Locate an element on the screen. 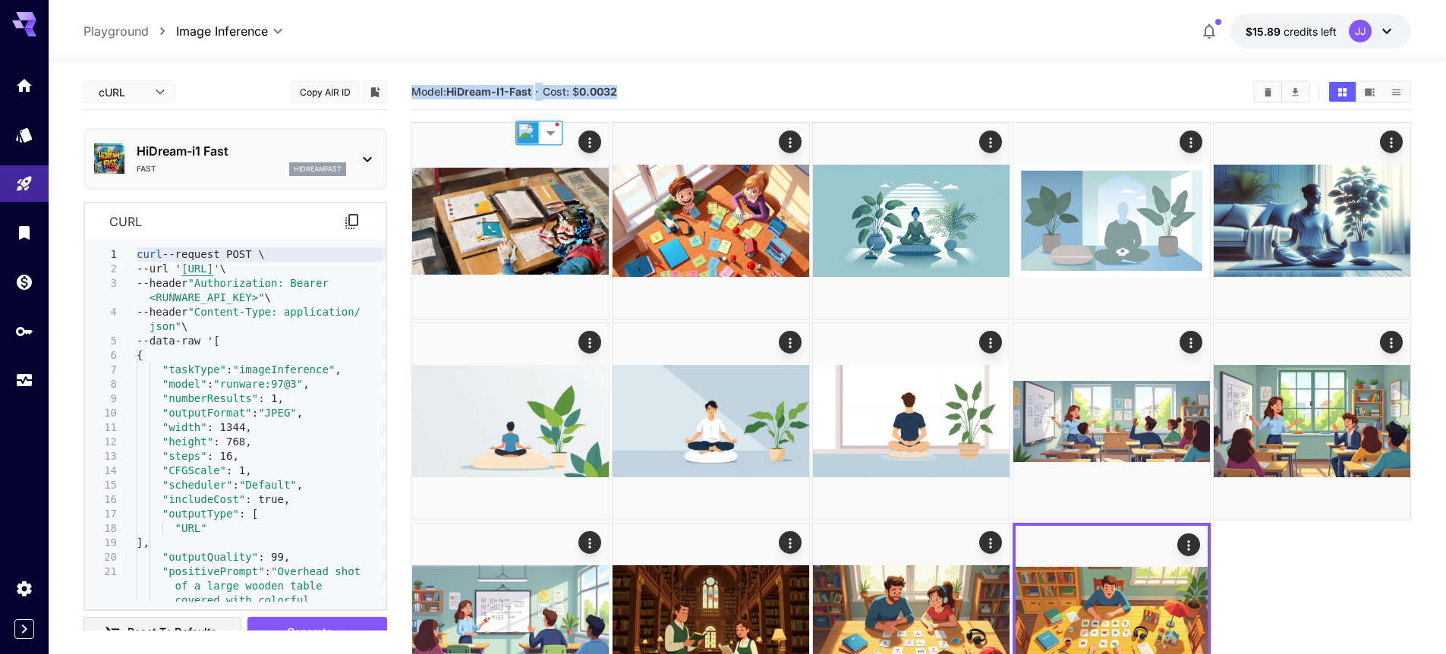 This screenshot has height=654, width=1446. div: 2 is located at coordinates (101, 269).